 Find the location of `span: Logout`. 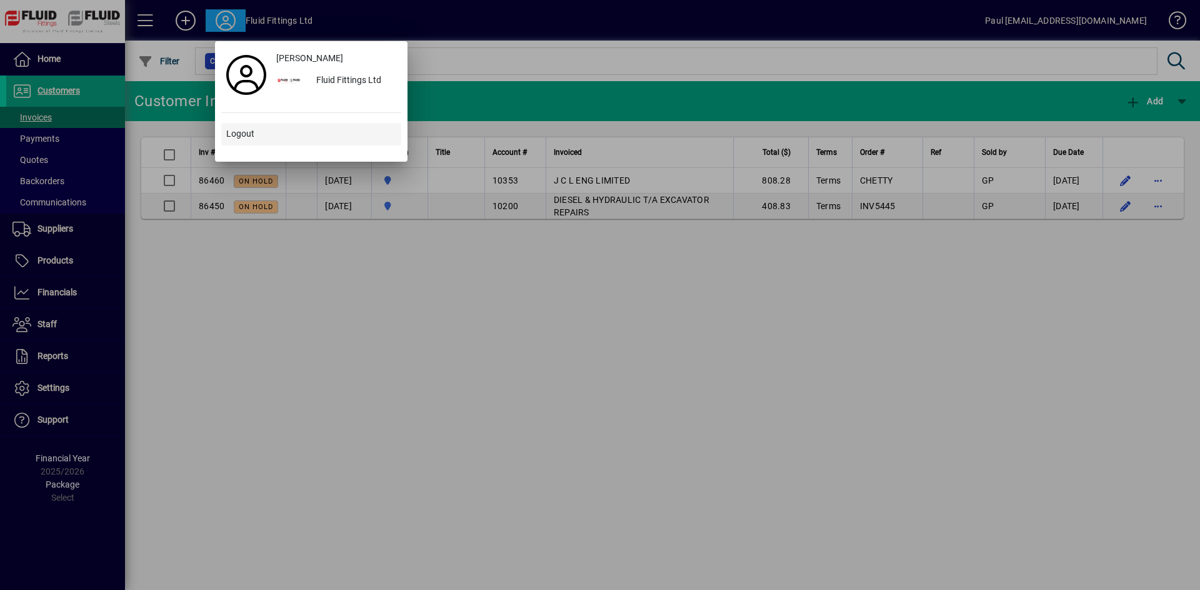

span: Logout is located at coordinates (240, 134).